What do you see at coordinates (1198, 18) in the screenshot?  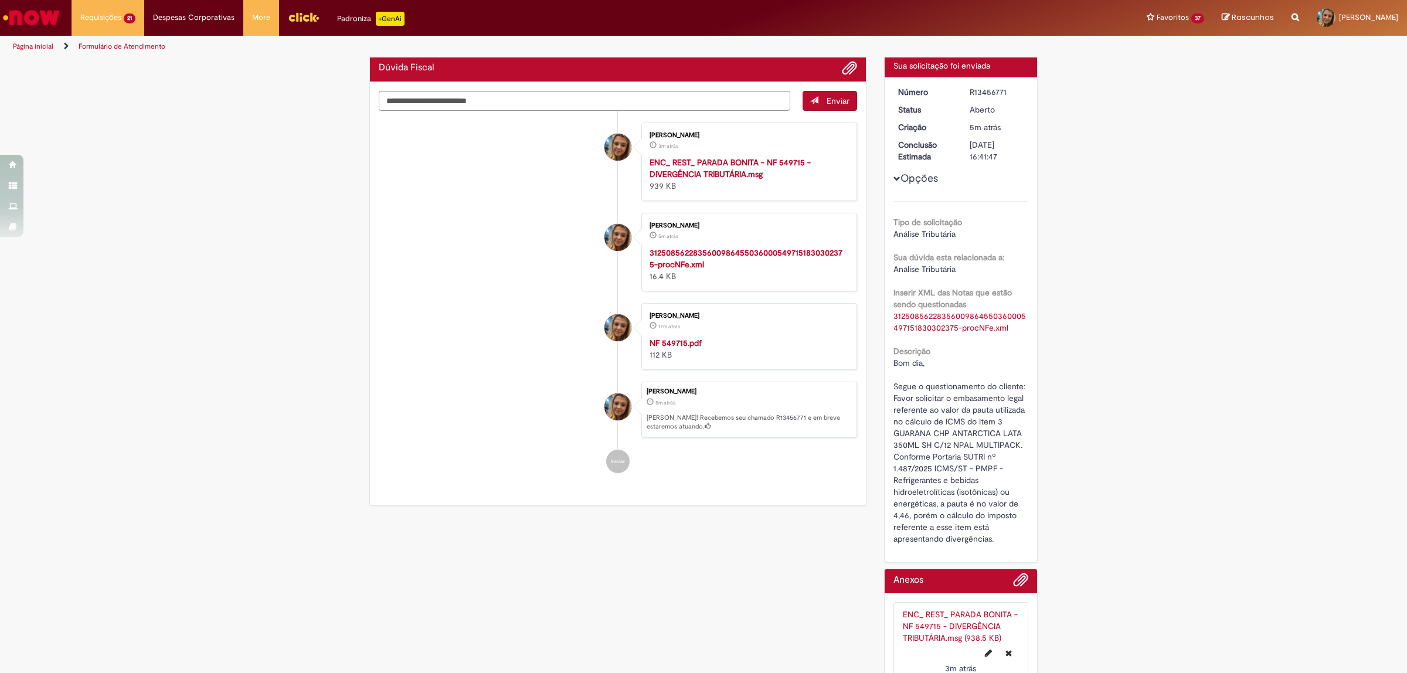 I see `span: 37` at bounding box center [1198, 18].